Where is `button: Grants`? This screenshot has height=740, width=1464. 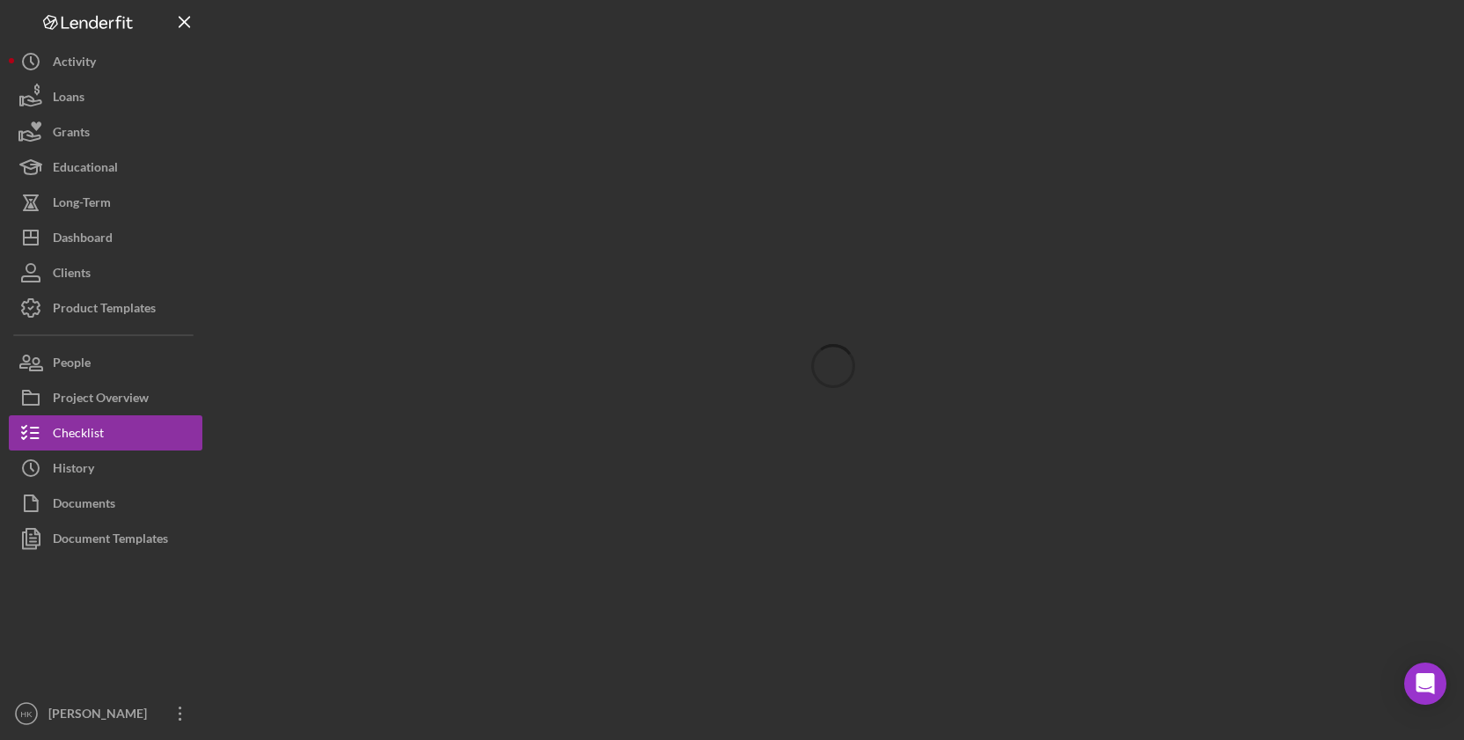
button: Grants is located at coordinates (106, 132).